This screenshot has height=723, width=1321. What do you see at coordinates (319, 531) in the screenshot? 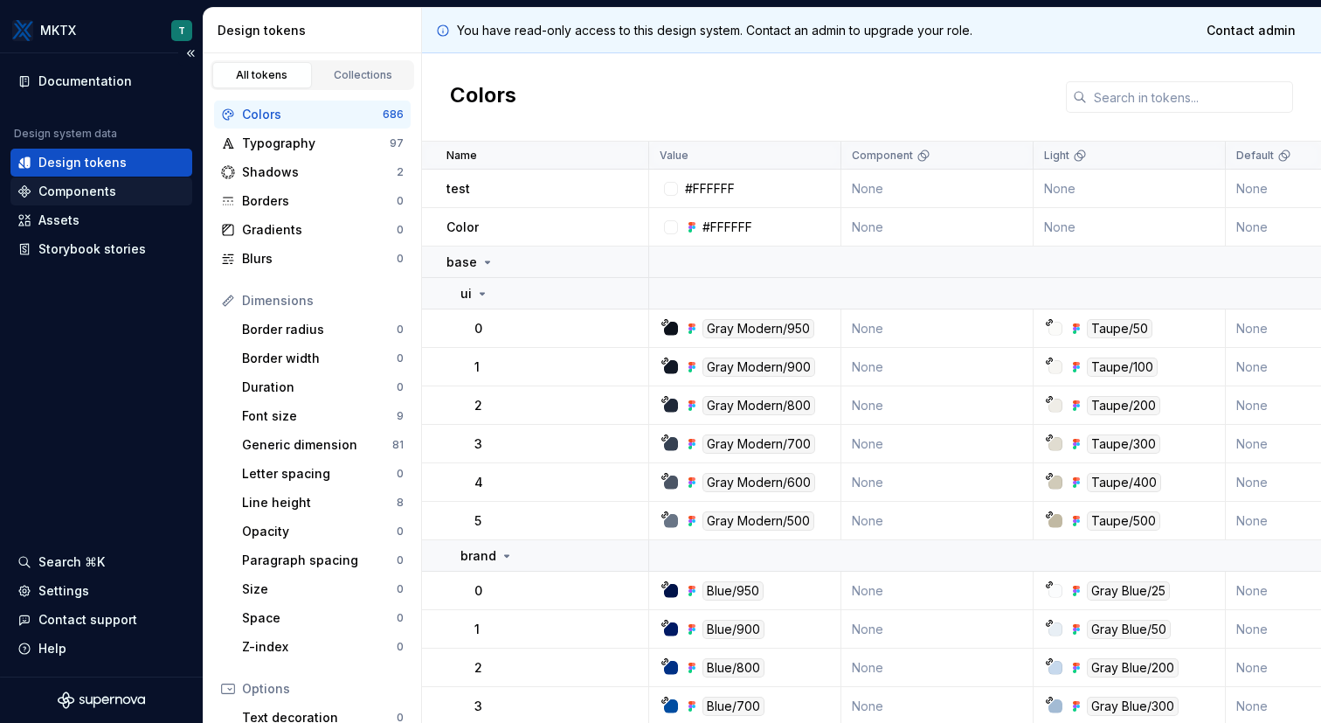
I see `div: Opacity` at bounding box center [319, 531].